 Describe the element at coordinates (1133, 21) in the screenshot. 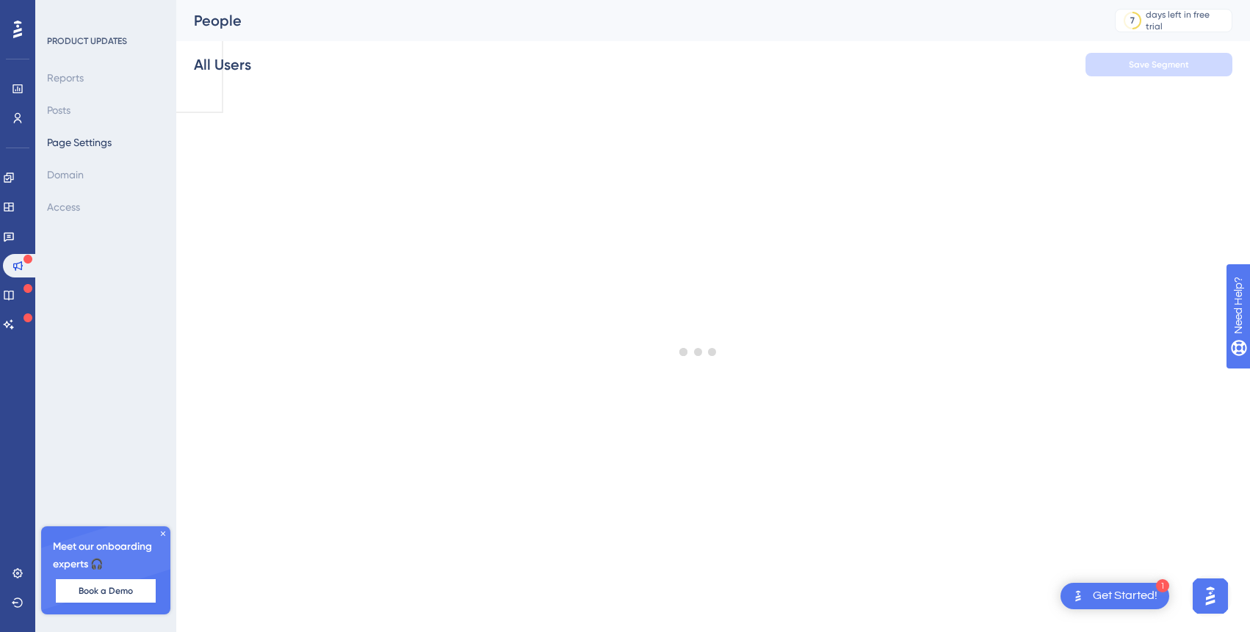

I see `div: 7` at that location.